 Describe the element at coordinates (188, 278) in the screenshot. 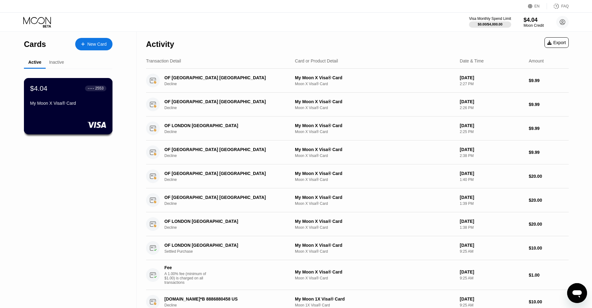

I see `div: A 1.00% fee (minimum of $1.00) is charged on all transactions` at that location.